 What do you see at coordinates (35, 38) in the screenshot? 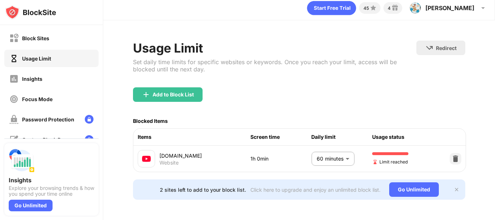
I see `div: Block Sites` at bounding box center [35, 38].